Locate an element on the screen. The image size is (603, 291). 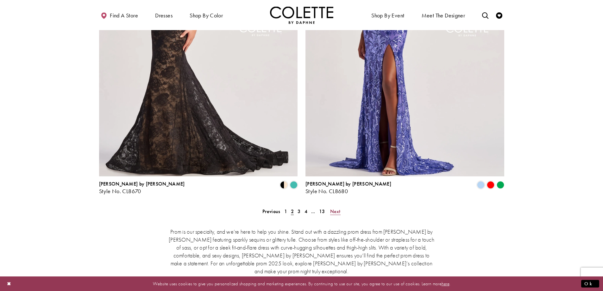
button: Close Dialog is located at coordinates (9, 283).